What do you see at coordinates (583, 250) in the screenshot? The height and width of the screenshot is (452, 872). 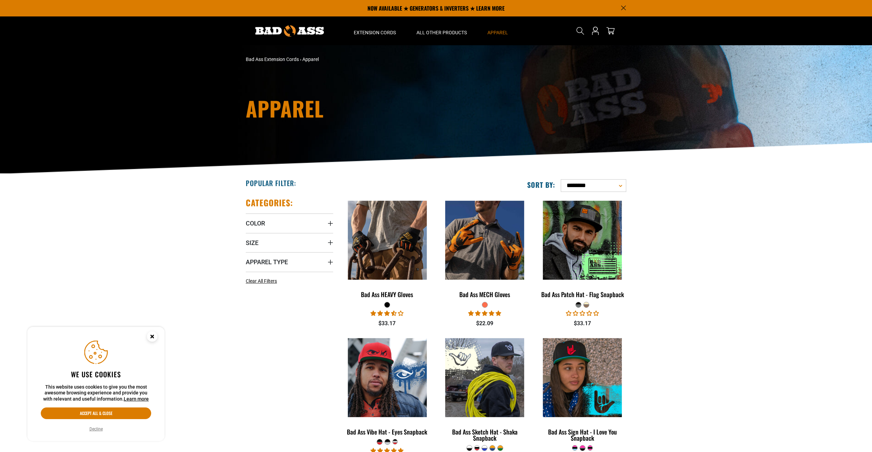 I see `a: multicam black Bad Ass Patch Hat - Flag Snapback` at bounding box center [583, 250].